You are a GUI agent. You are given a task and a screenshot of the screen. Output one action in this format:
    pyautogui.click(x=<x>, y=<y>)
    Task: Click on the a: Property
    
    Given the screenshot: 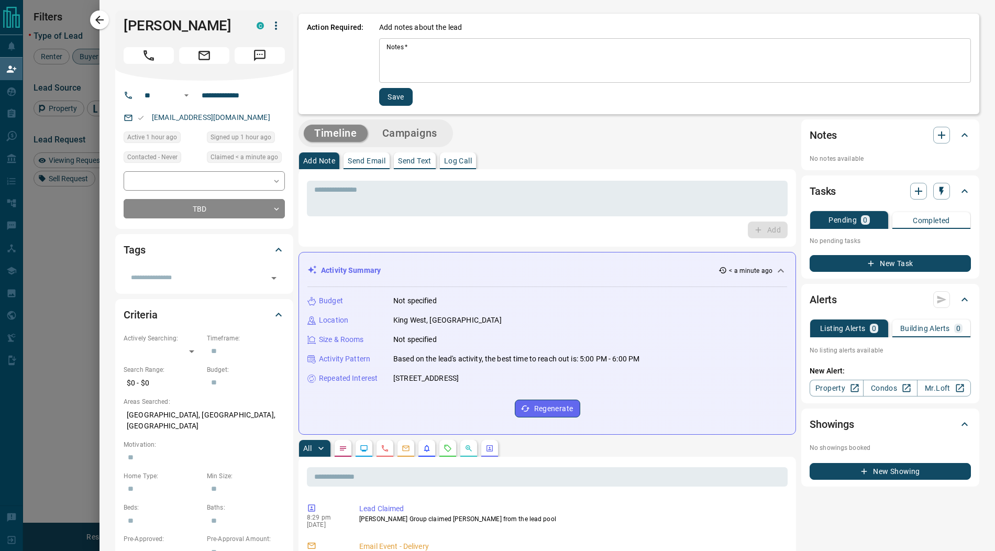 What is the action you would take?
    pyautogui.click(x=836, y=388)
    